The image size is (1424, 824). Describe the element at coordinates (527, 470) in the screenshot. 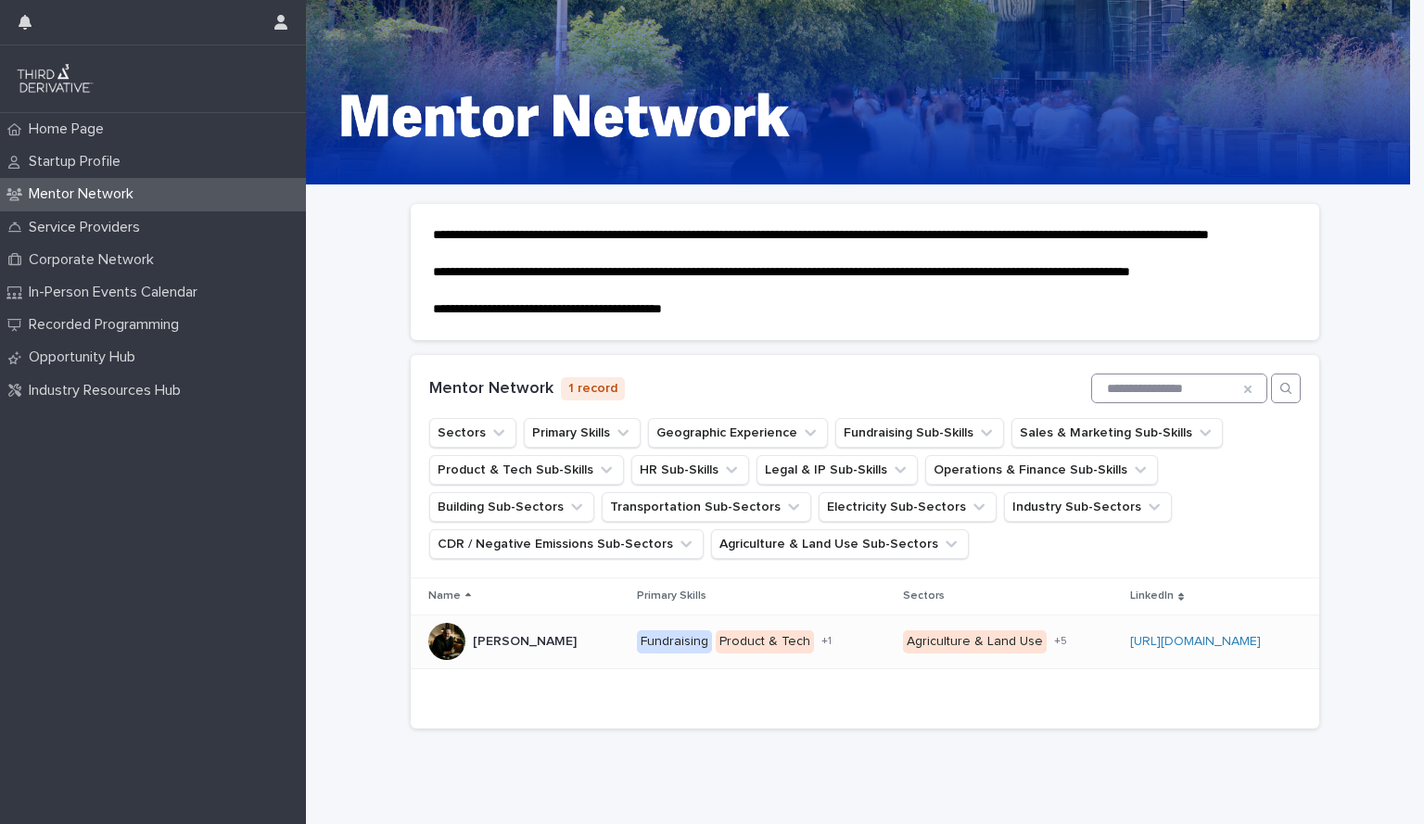

I see `button: Product & Tech Sub-Skills` at that location.